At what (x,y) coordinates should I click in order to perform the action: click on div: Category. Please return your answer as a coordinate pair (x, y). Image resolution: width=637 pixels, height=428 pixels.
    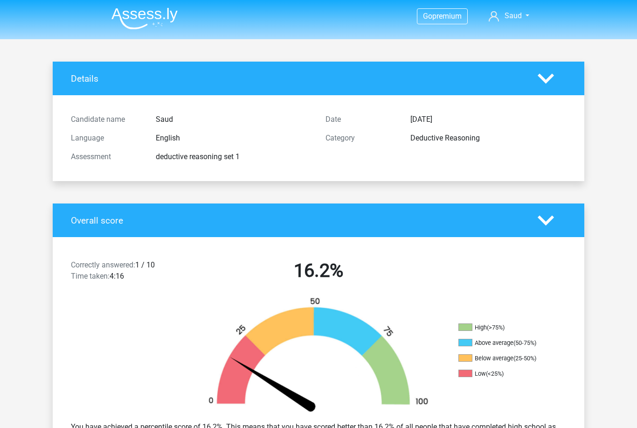
    Looking at the image, I should click on (361, 138).